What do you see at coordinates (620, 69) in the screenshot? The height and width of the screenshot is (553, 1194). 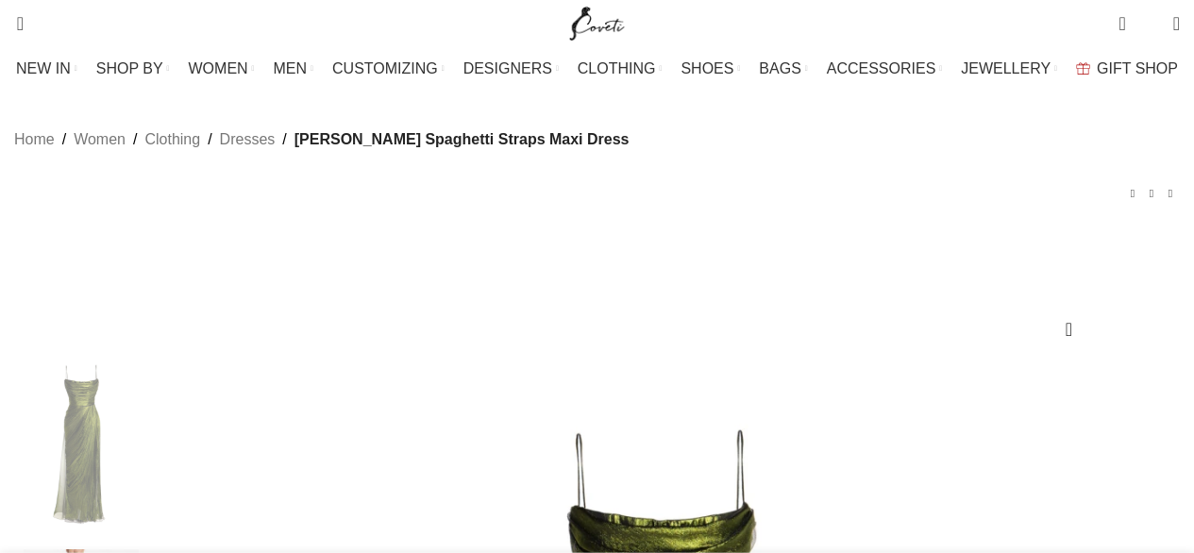 I see `a: CLOTHING` at bounding box center [620, 69].